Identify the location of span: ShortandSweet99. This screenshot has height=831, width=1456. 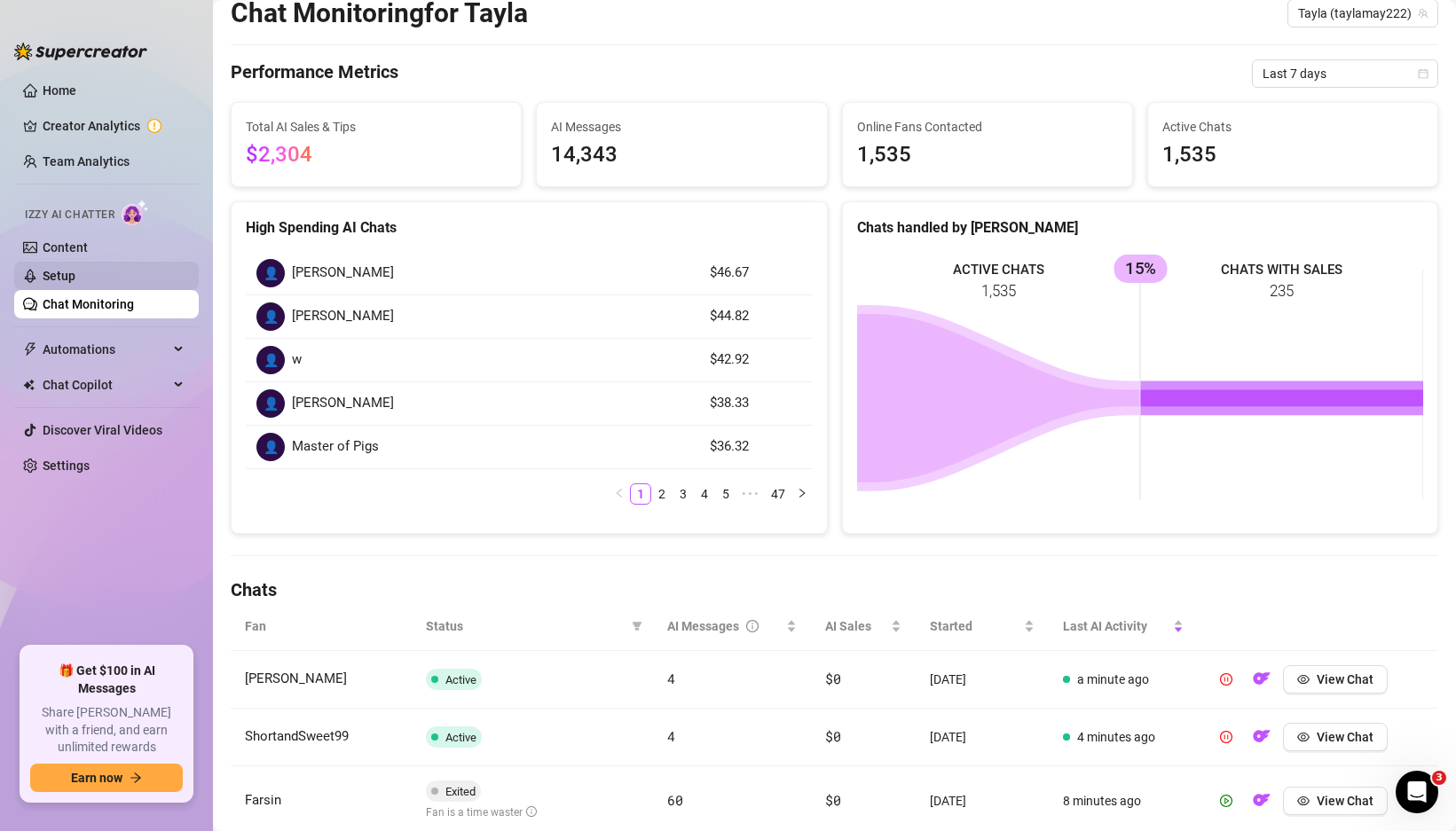
(296, 736).